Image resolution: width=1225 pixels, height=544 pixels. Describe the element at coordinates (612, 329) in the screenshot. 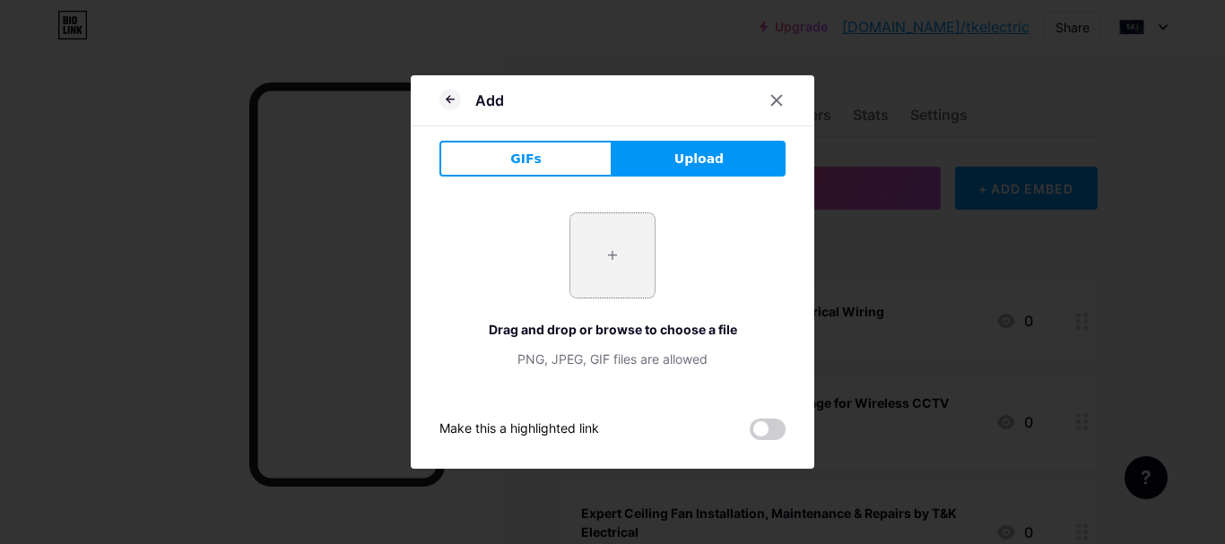

I see `div: Drag and drop or browse to choose a file` at that location.